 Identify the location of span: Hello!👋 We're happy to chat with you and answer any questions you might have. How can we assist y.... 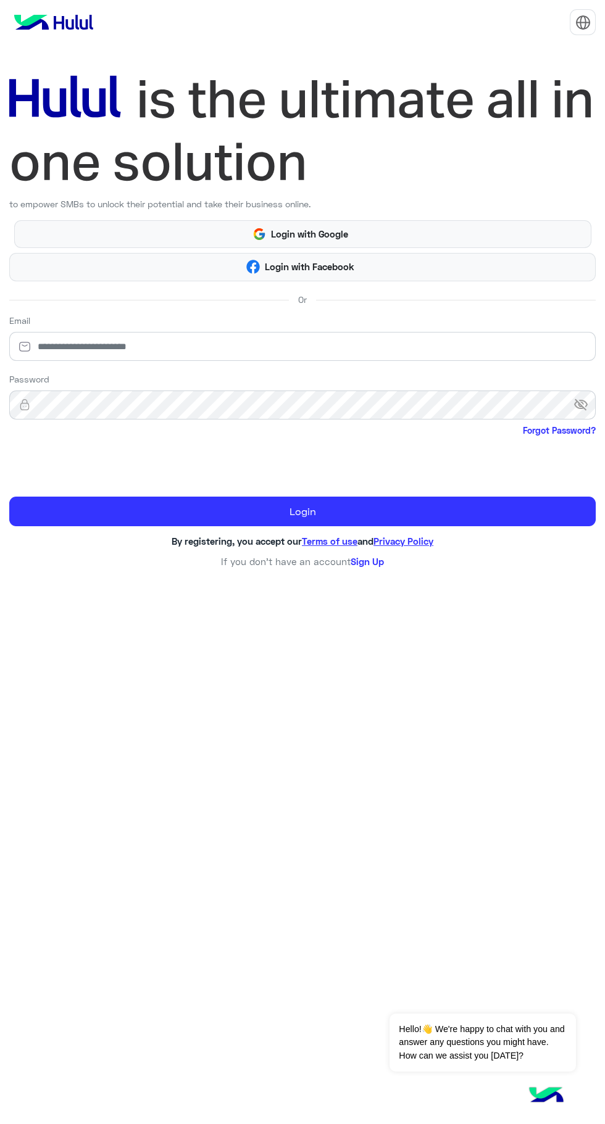
(482, 1043).